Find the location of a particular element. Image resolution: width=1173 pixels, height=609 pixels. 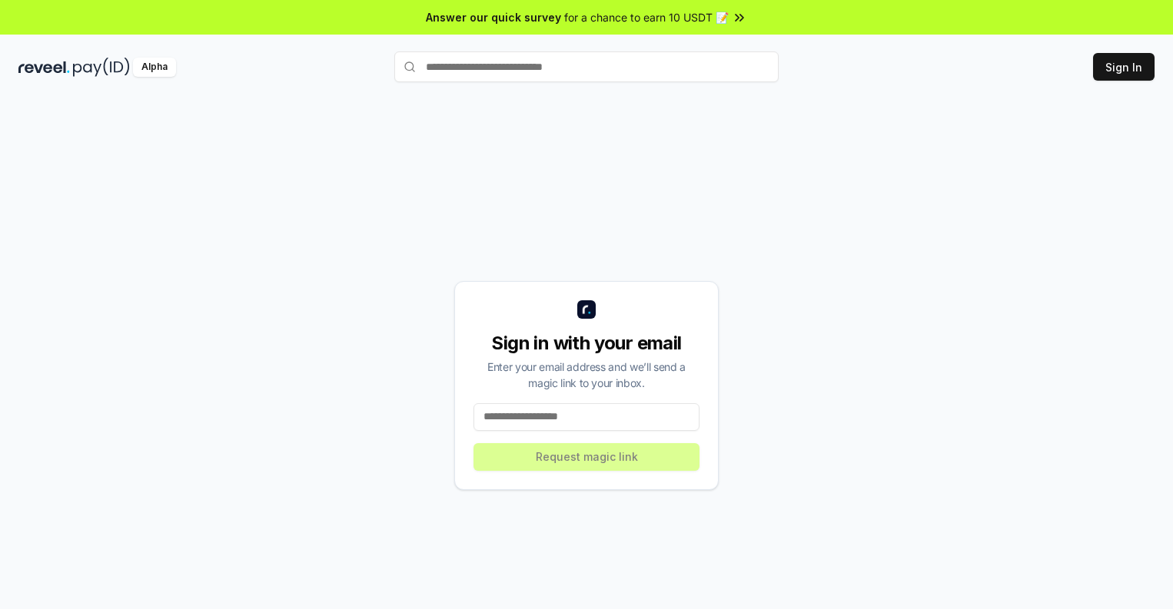

div: Alpha is located at coordinates (154, 67).